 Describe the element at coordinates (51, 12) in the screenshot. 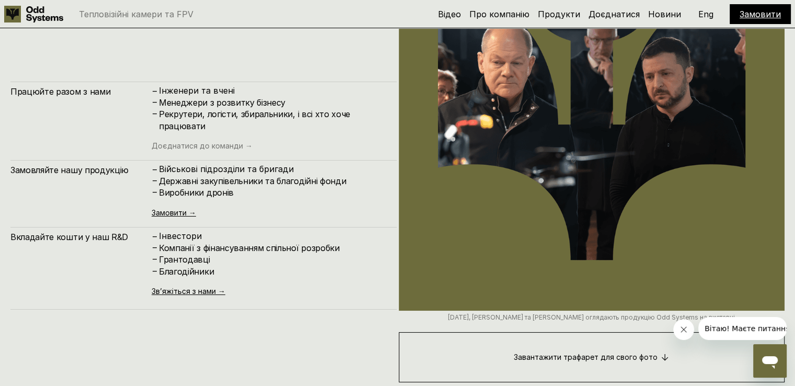

I see `span: Вітаю! Маєте питання?` at that location.